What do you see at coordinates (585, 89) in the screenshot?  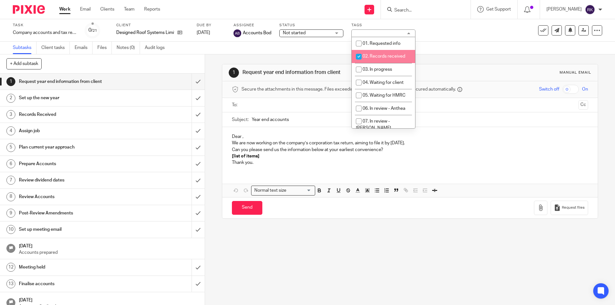 I see `span: On` at bounding box center [585, 89].